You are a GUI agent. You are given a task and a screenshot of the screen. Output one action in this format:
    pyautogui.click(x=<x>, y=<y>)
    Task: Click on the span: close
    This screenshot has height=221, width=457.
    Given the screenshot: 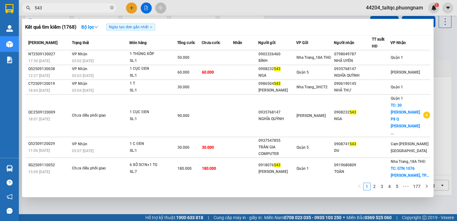 What is the action you would take?
    pyautogui.click(x=151, y=27)
    